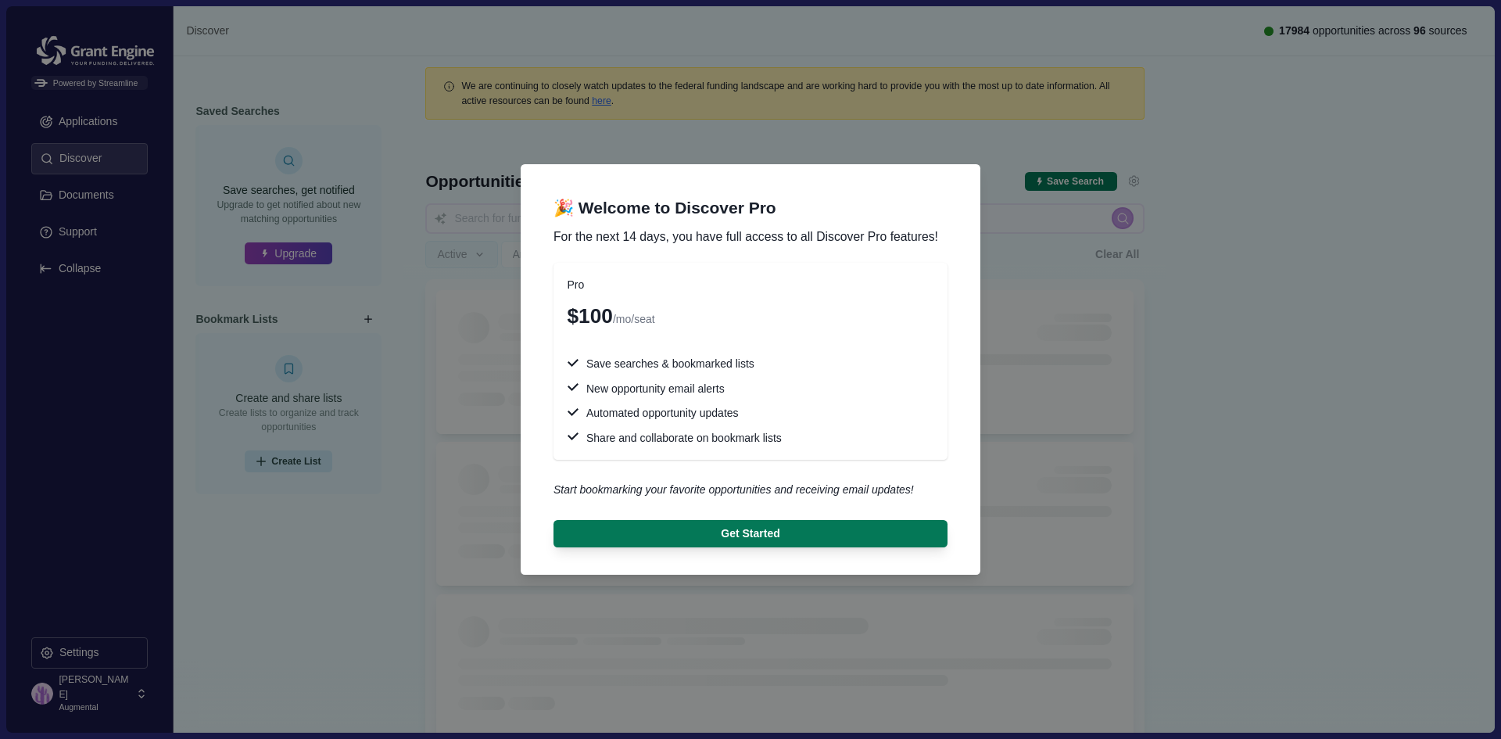  Describe the element at coordinates (662, 413) in the screenshot. I see `span: Automated opportunity updates` at that location.